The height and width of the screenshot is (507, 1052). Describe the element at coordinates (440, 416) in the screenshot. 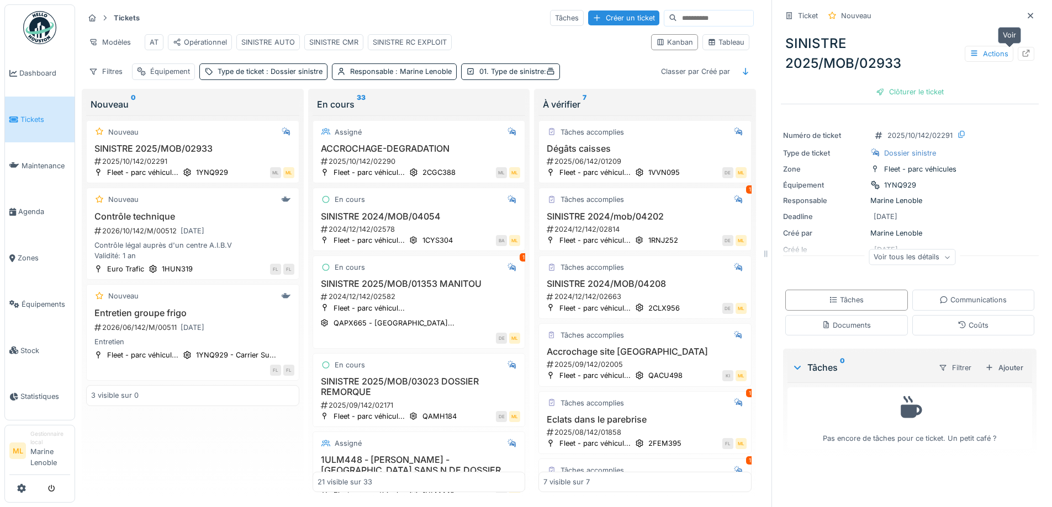

I see `div: QAMH184` at that location.